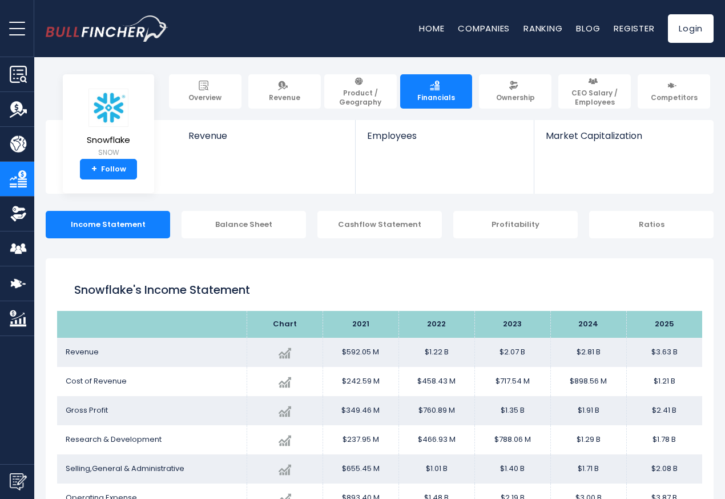  I want to click on a: Companies, so click(484, 28).